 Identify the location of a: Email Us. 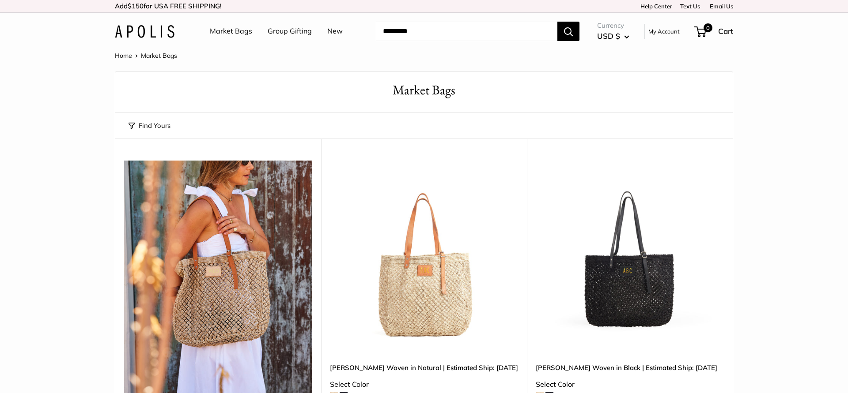
(720, 6).